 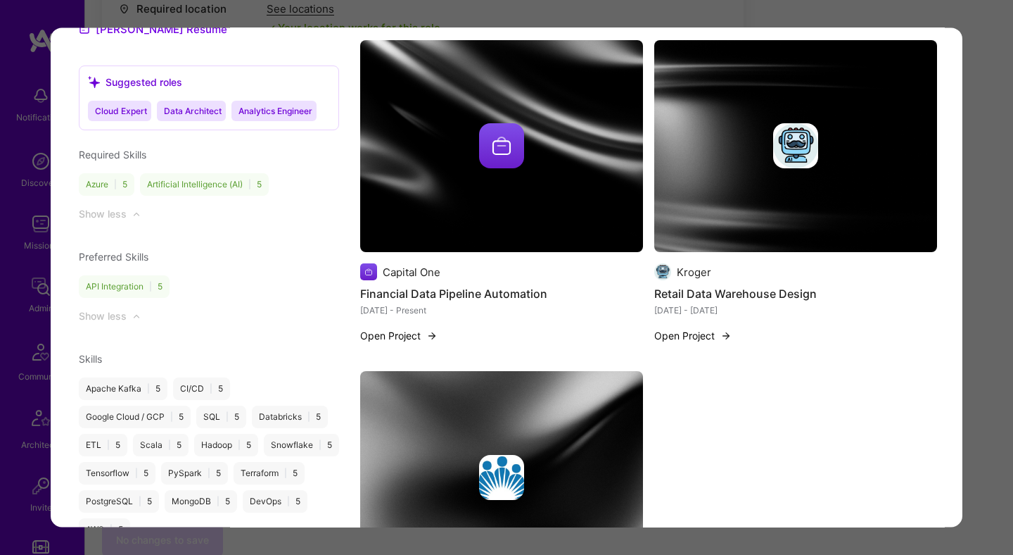 What do you see at coordinates (204, 185) in the screenshot?
I see `div: Artificial Intelligence (AI) 5` at bounding box center [204, 185].